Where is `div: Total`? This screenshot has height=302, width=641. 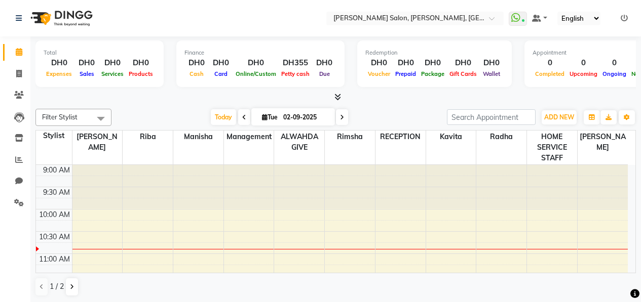 div: Total is located at coordinates (99, 53).